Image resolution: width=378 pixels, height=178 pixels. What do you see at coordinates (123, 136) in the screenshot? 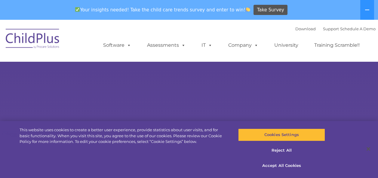
I see `div: This website uses cookies to create a better user experience, provide statistics about user visit...` at bounding box center [123, 136].